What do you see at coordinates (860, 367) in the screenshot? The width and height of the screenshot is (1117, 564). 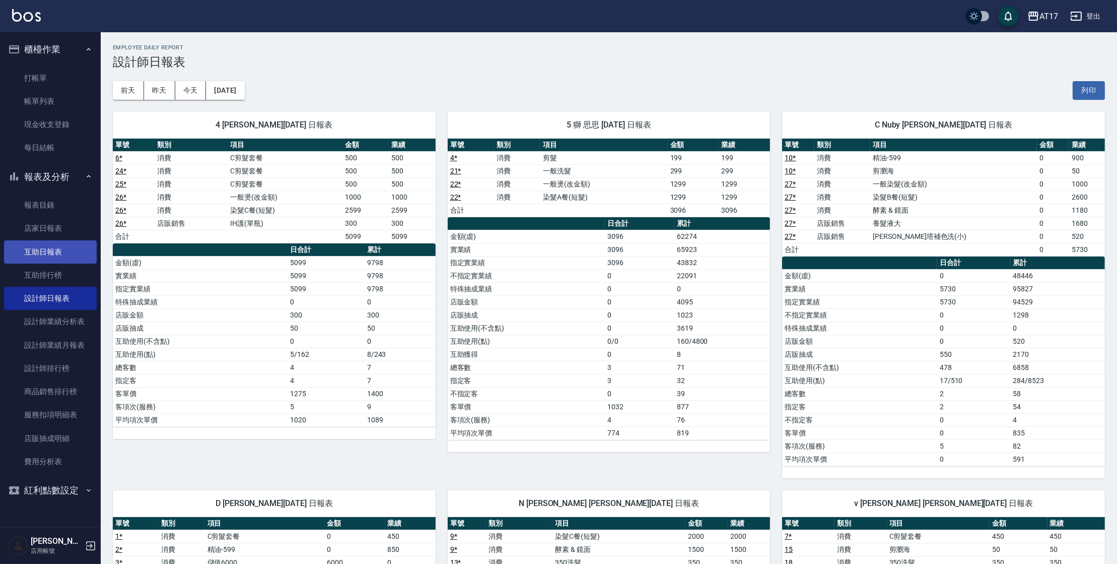 I see `td: 互助使用(不含點)` at bounding box center [860, 367].